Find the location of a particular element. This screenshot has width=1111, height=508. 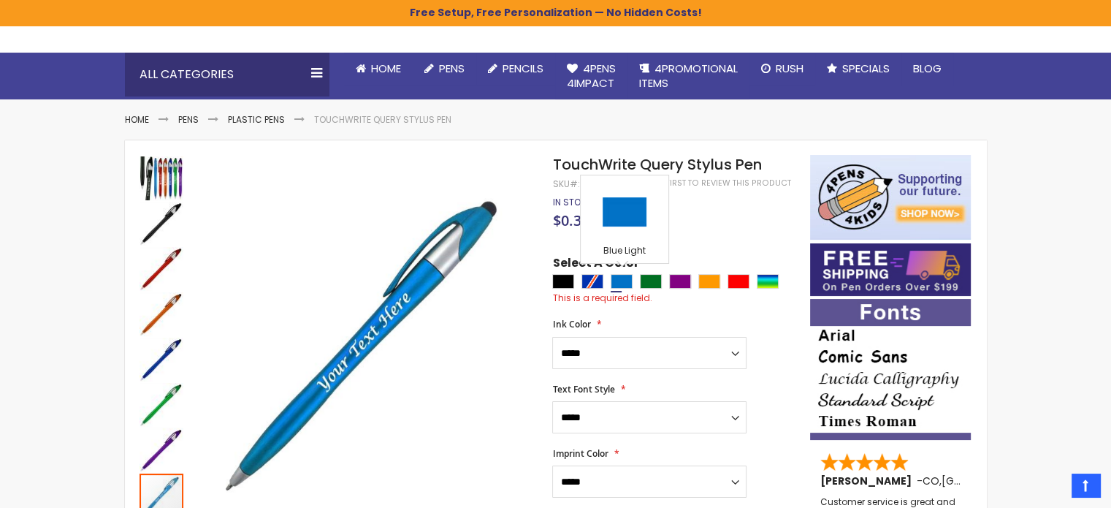

div: Green is located at coordinates (651, 281).